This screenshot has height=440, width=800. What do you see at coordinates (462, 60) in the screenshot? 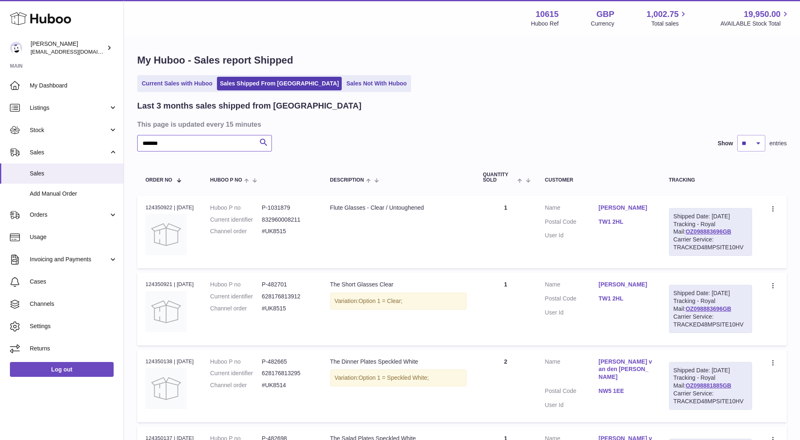
I see `h1: My Huboo - Sales report Shipped` at bounding box center [462, 60].